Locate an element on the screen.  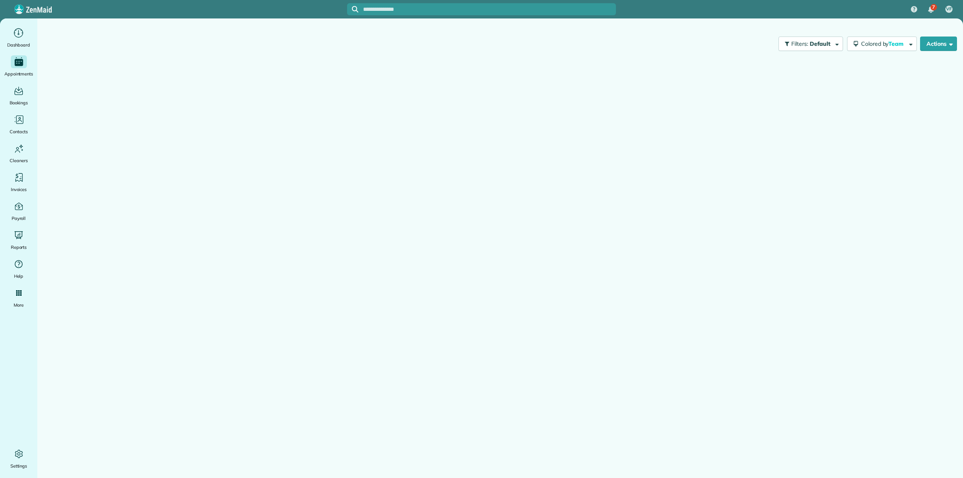
svg: Focus search is located at coordinates (355, 9).